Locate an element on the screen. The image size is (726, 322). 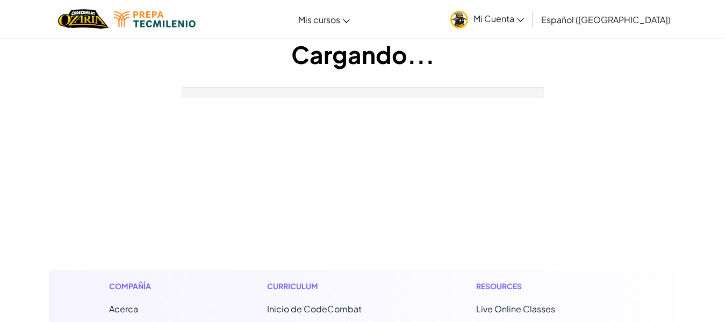
span: Mi Cuenta is located at coordinates (498, 18).